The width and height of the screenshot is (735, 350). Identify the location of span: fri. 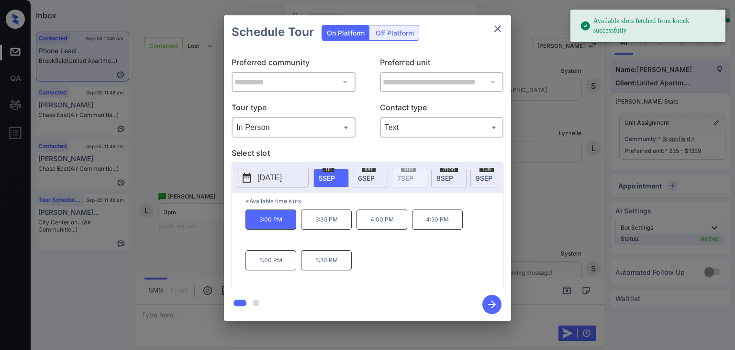
(328, 169).